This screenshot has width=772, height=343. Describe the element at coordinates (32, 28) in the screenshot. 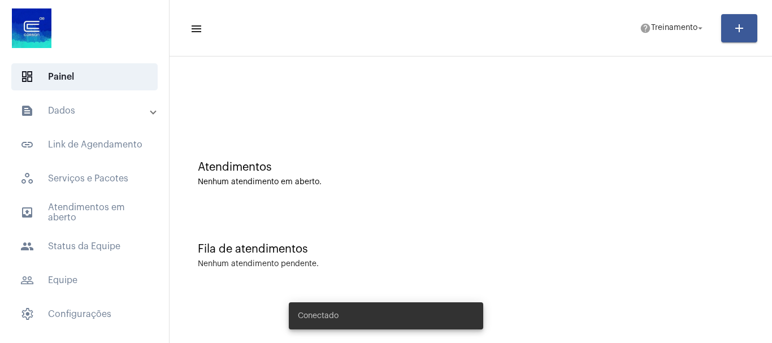

I see `img: d4669ae0-8c07-2337-4f67-34b0df7f5ae4.jpeg` at that location.